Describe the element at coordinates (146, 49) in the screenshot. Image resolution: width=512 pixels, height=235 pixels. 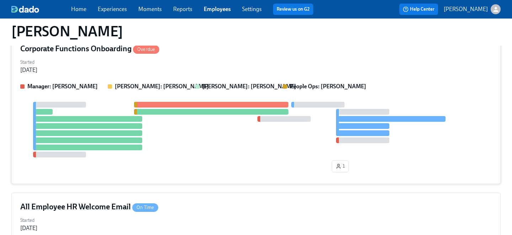
I see `span: Overdue` at that location.